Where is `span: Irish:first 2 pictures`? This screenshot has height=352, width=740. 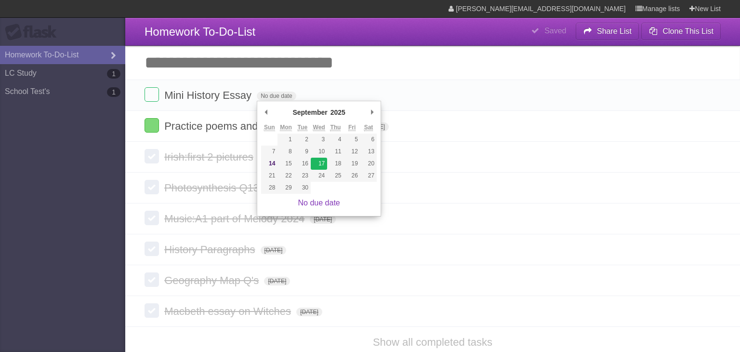
span: Irish:first 2 pictures is located at coordinates (210, 157).